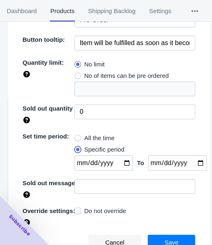 This screenshot has width=212, height=245. I want to click on span: Sold out message:, so click(50, 183).